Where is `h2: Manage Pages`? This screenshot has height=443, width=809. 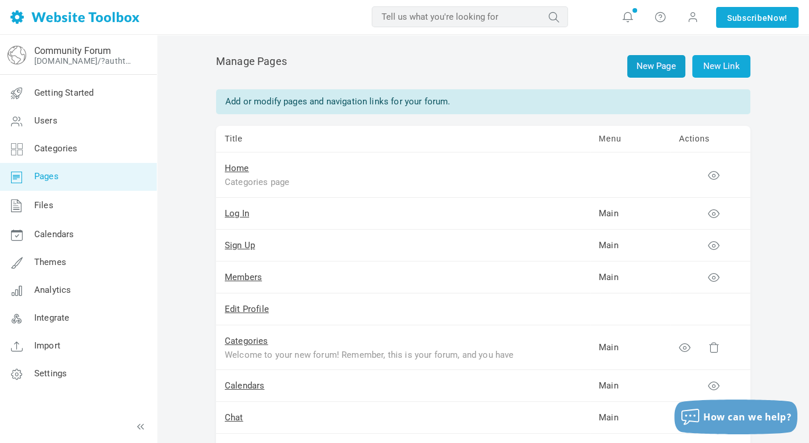 h2: Manage Pages is located at coordinates (483, 66).